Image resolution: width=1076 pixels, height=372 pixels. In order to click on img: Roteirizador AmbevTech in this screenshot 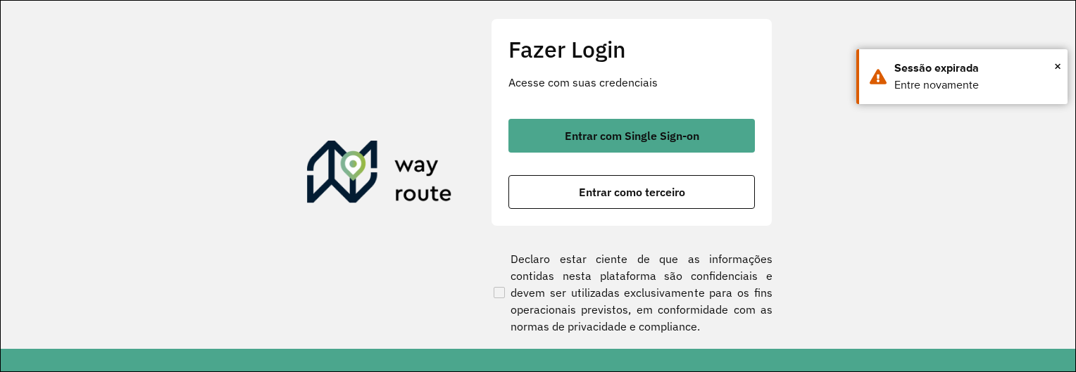, I will do `click(379, 175)`.